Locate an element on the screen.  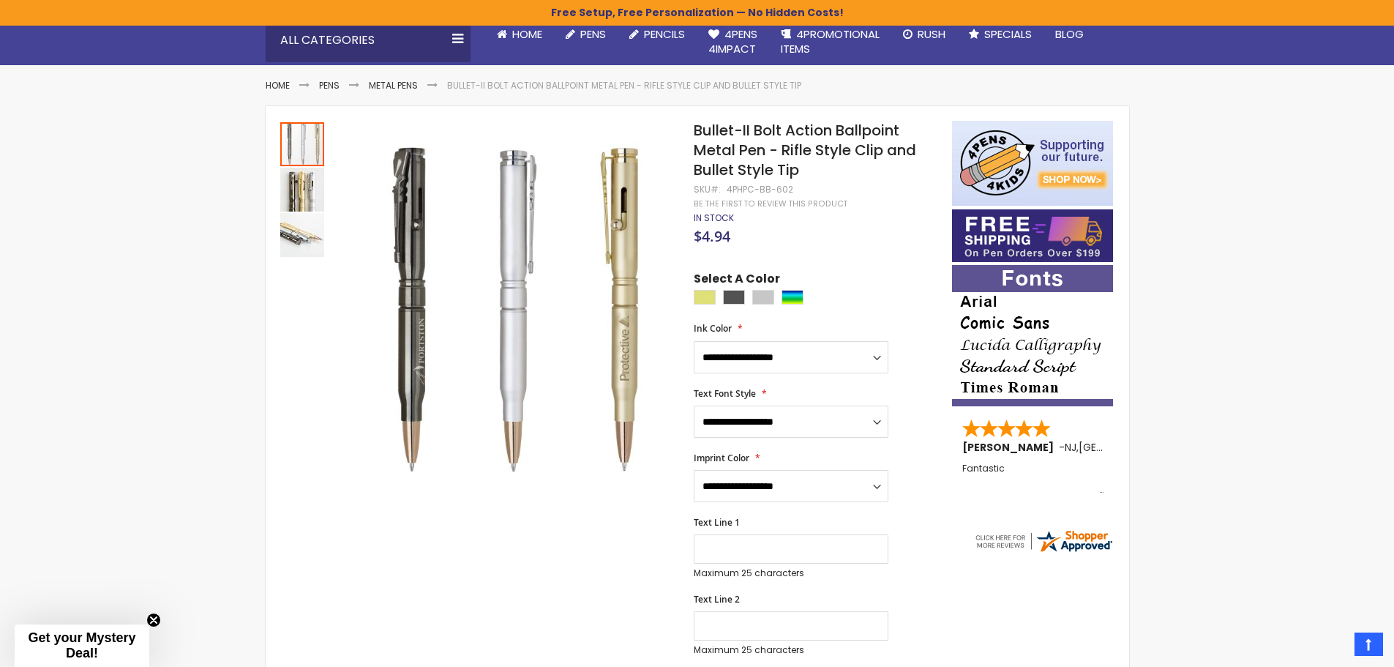
a: Be the first to review this product is located at coordinates (771, 203).